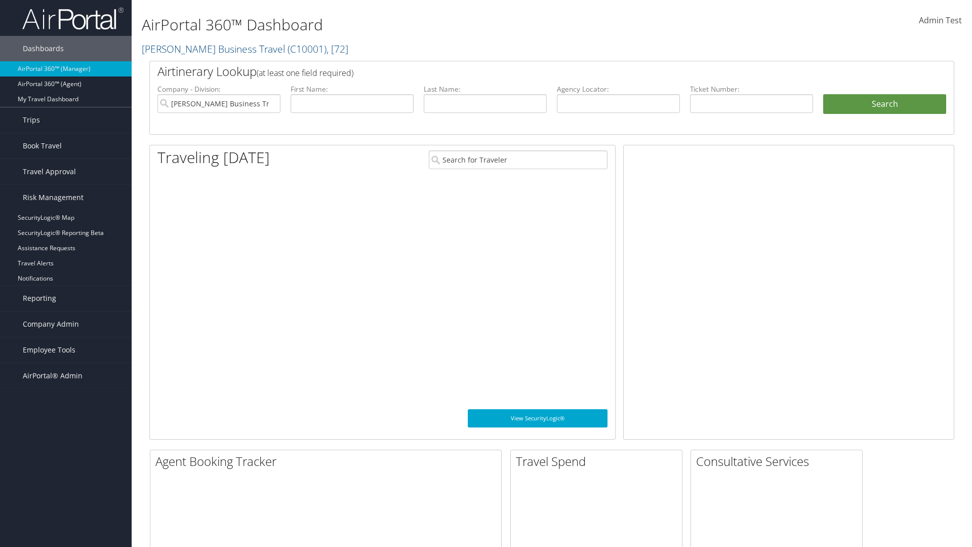 This screenshot has height=547, width=972. Describe the element at coordinates (352, 89) in the screenshot. I see `label: First Name:` at that location.